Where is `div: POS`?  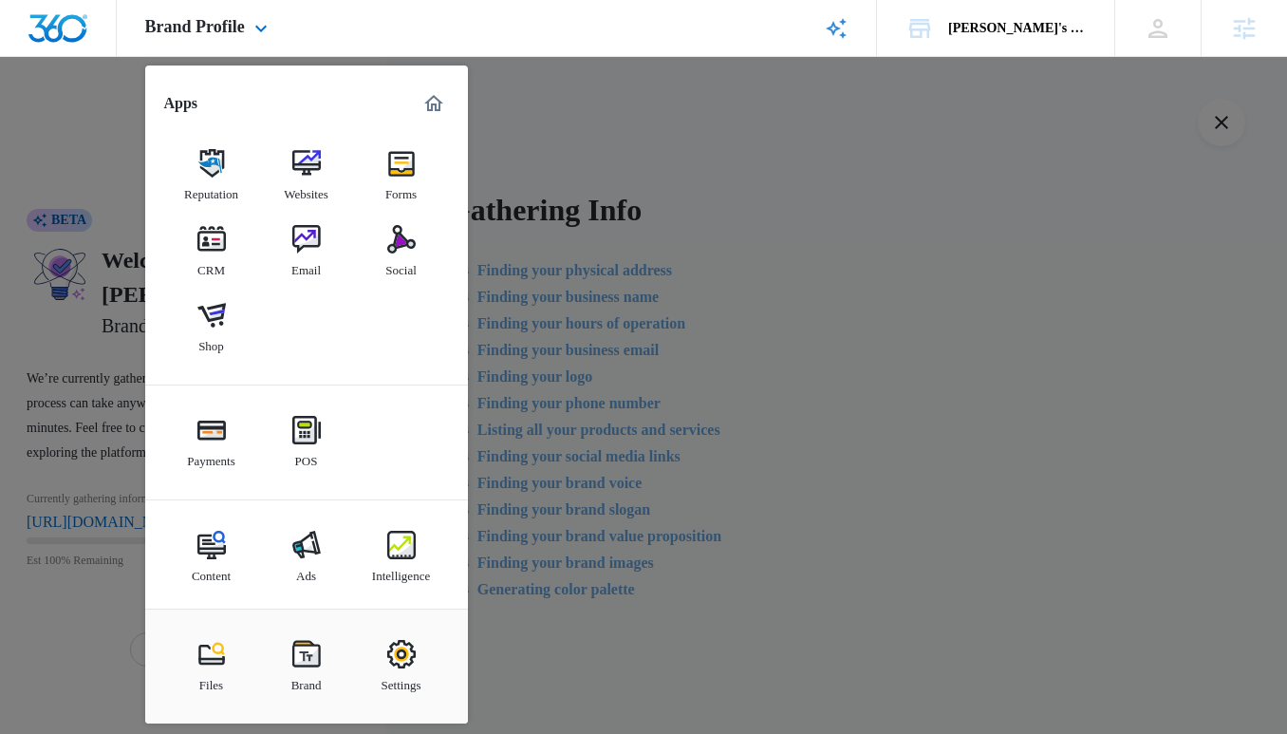 div: POS is located at coordinates (307, 457).